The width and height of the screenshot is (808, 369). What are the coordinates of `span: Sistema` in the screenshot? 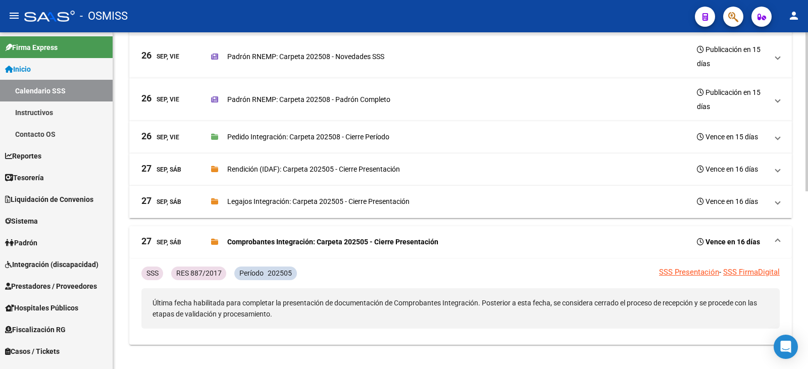 It's located at (21, 221).